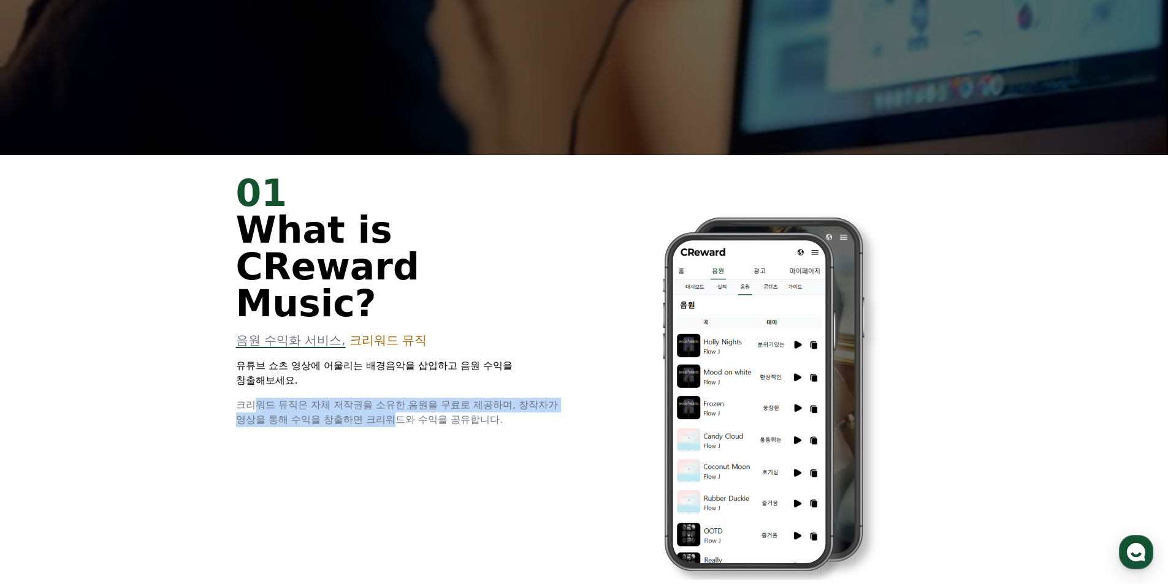 This screenshot has height=584, width=1168. What do you see at coordinates (397, 412) in the screenshot?
I see `span: 크리워드 뮤직은 자체 저작권을 소유한 음원을 무료로 제공하며, 창작자가 영상을 통해 수익을 창출하면 크리워드와 수익을 공유합니다.` at bounding box center [397, 412].